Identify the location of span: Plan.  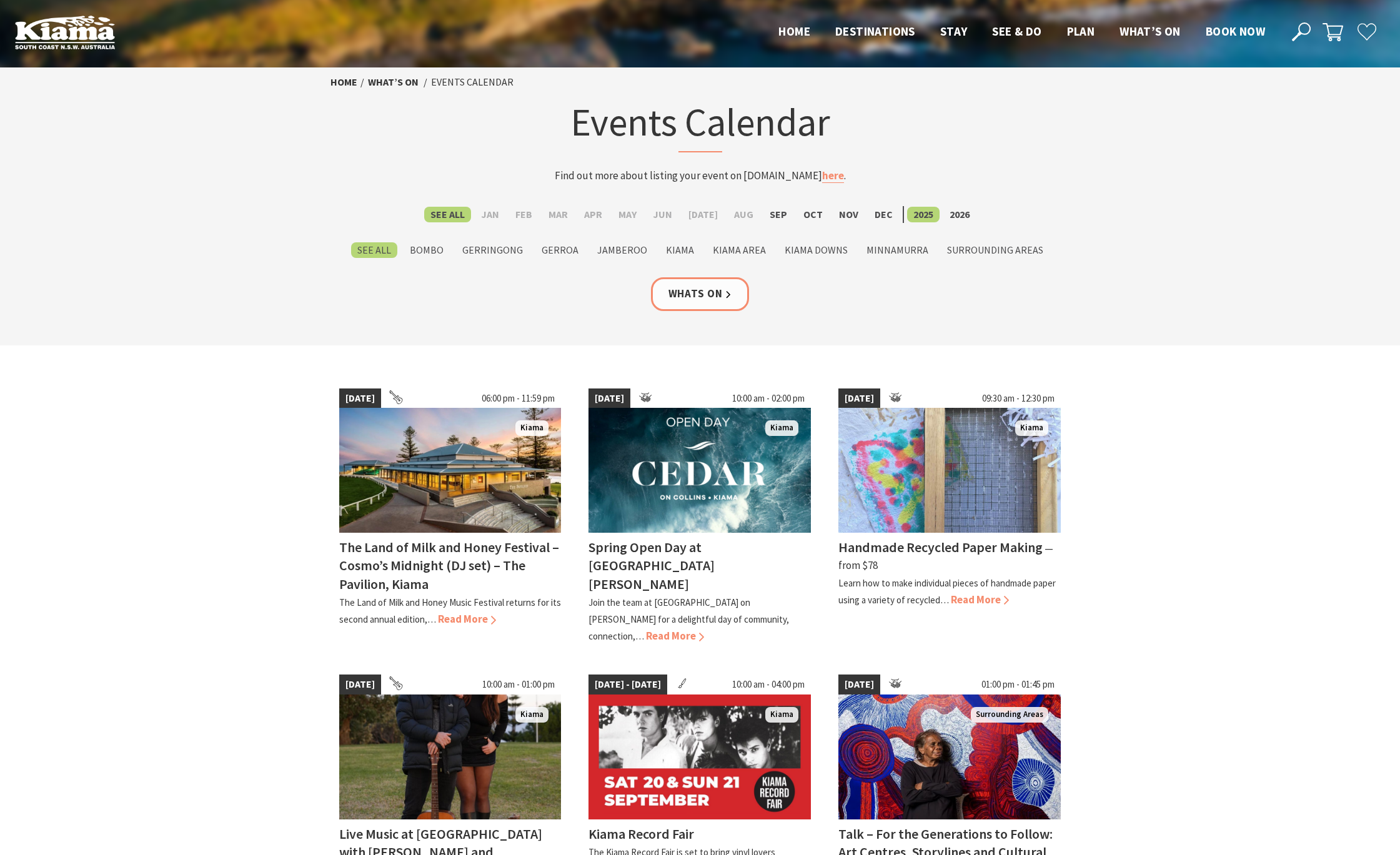
(1081, 31).